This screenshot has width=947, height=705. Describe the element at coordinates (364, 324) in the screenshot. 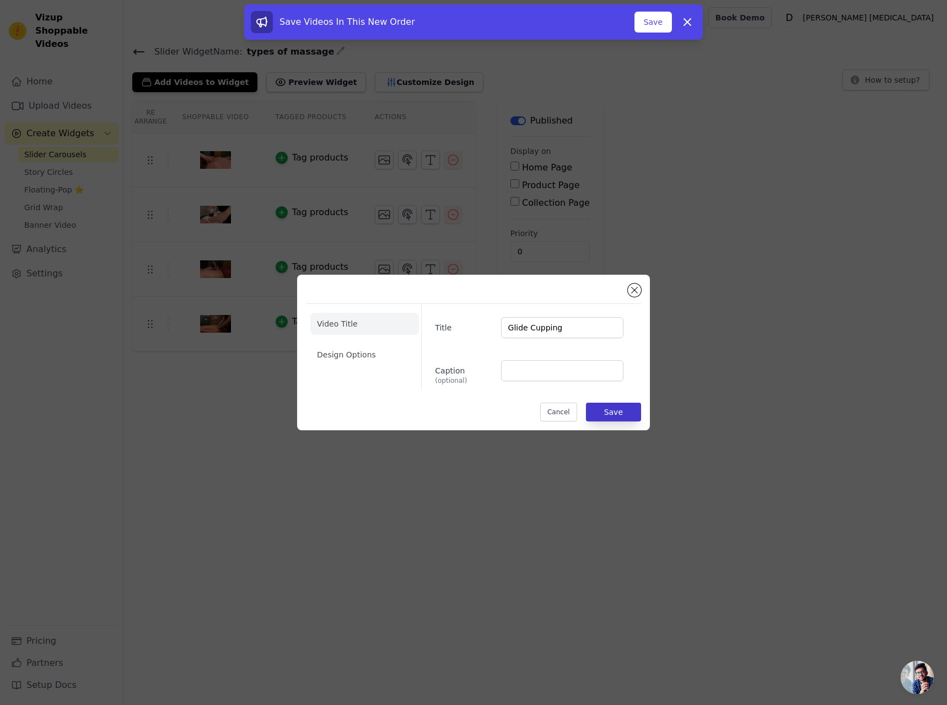

I see `li: Video Title` at that location.